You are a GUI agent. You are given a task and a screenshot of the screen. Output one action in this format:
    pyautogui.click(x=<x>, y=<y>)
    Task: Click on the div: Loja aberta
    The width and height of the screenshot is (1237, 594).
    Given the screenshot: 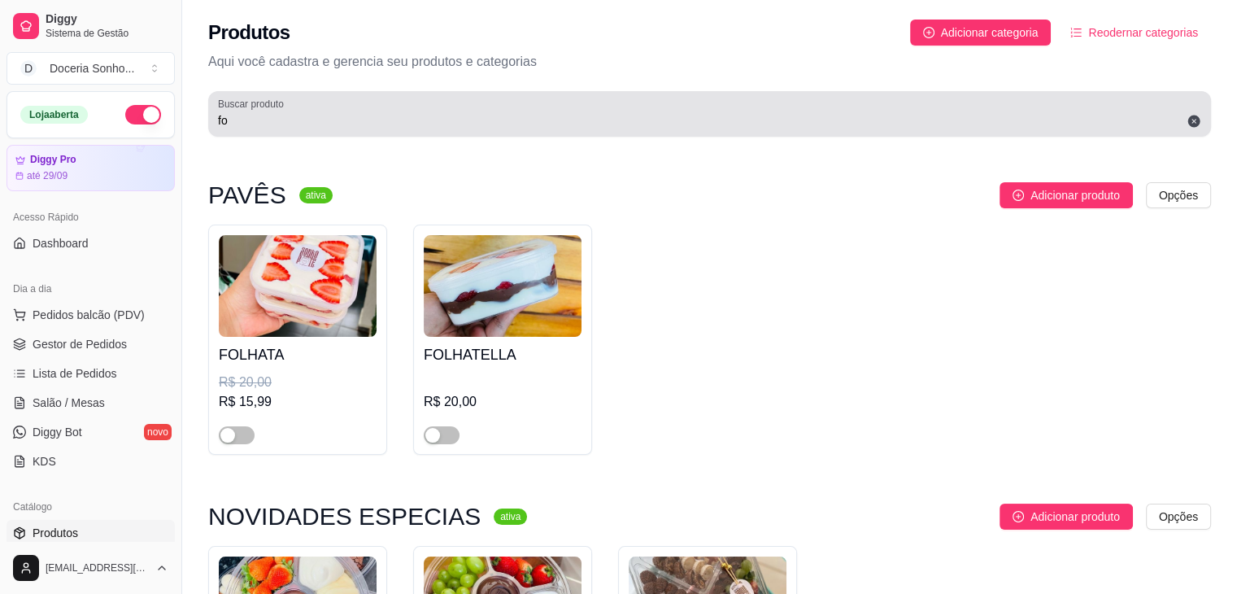 What is the action you would take?
    pyautogui.click(x=54, y=115)
    